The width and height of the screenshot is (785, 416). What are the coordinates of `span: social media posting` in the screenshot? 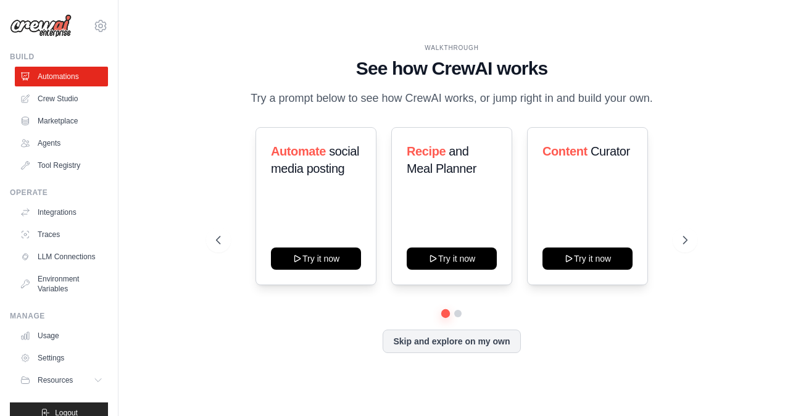 It's located at (315, 160).